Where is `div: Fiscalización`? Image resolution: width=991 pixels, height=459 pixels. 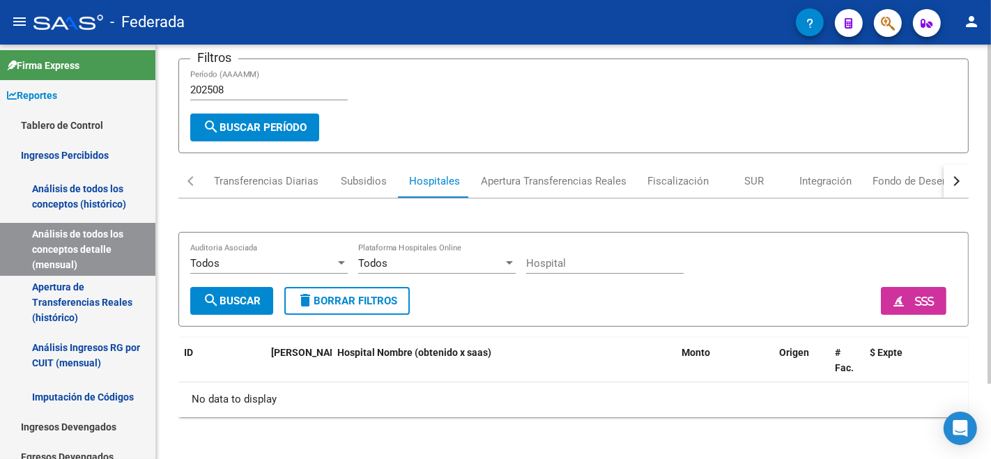 div: Fiscalización is located at coordinates (678, 181).